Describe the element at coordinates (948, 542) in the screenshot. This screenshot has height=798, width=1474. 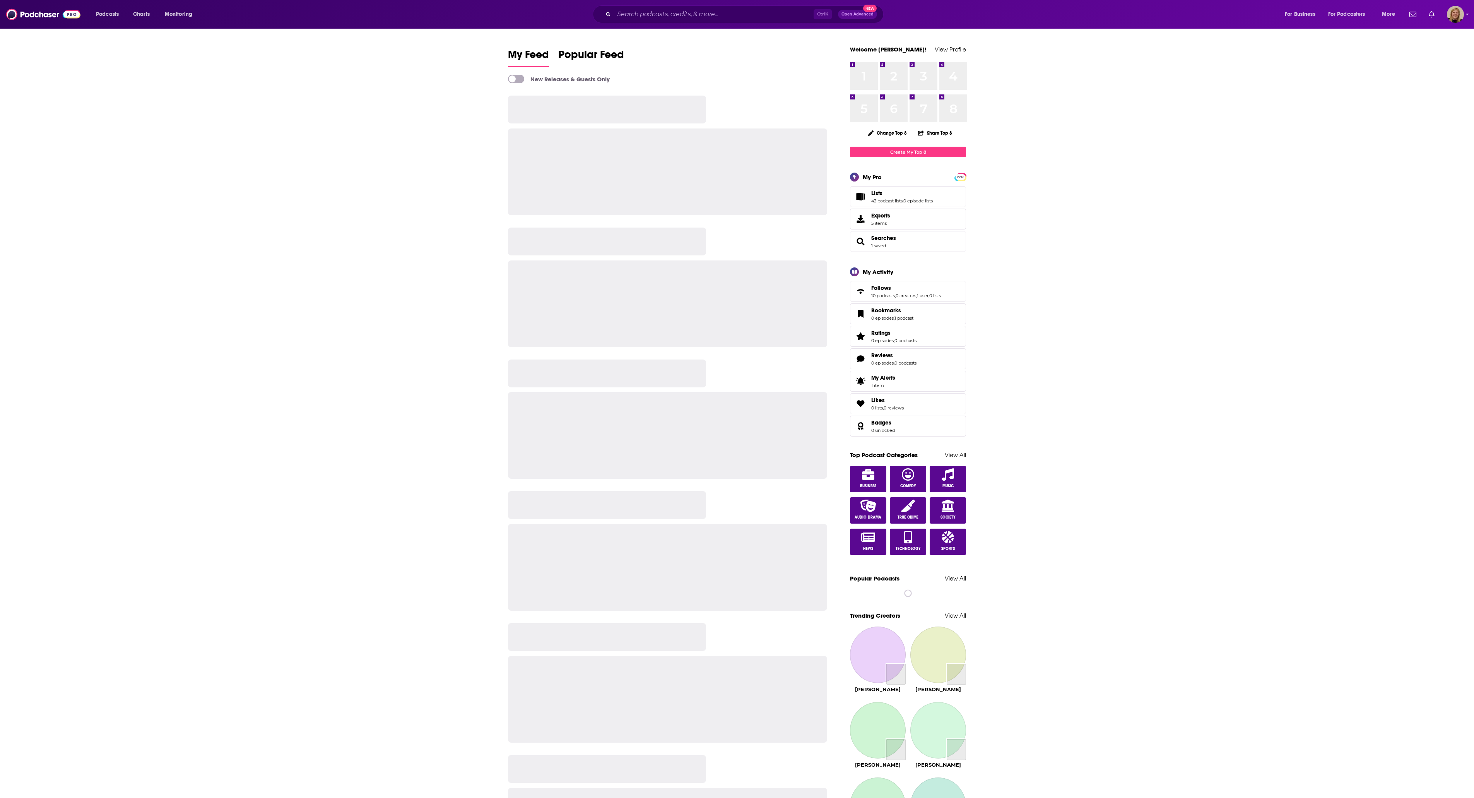
I see `a: Sports` at that location.